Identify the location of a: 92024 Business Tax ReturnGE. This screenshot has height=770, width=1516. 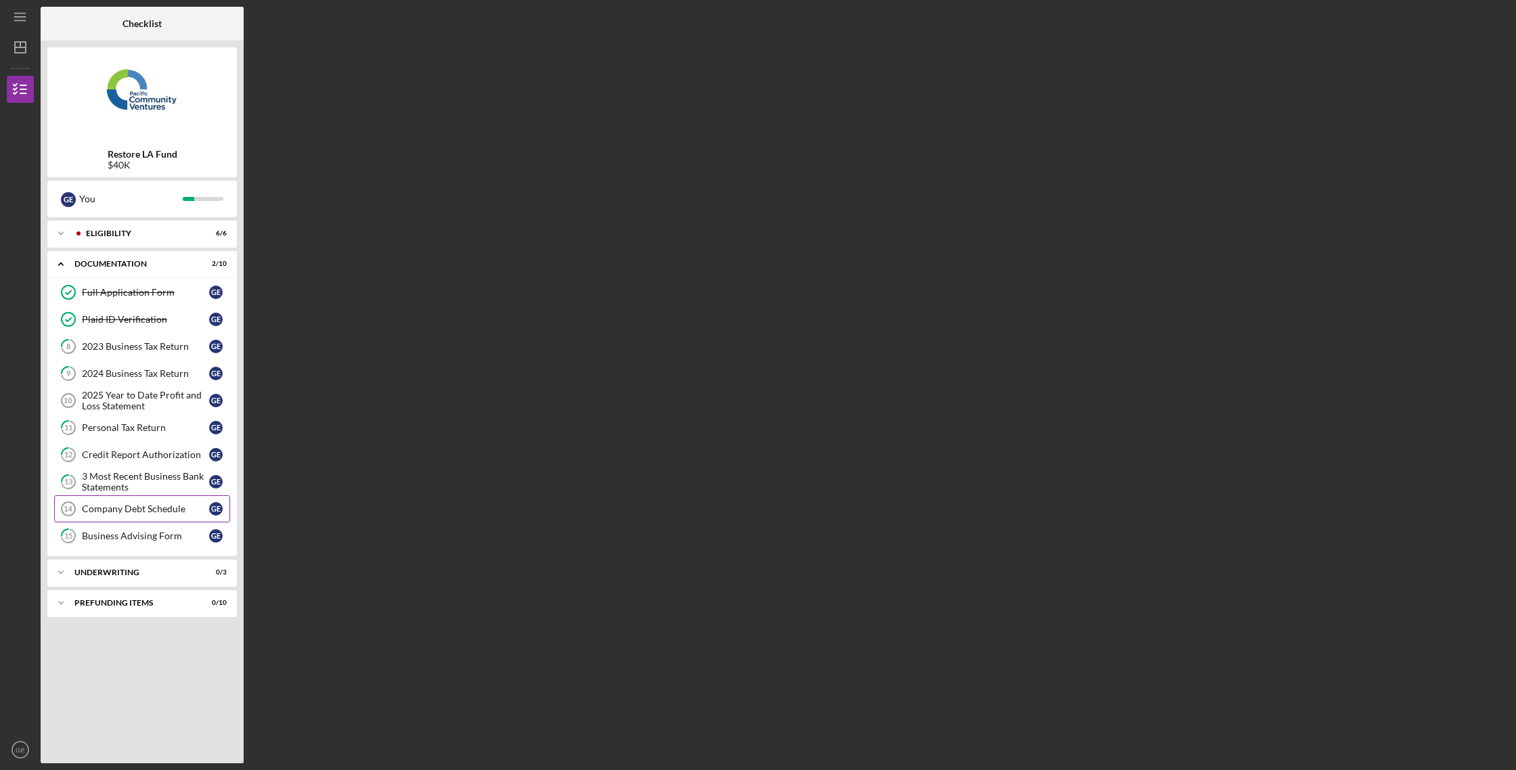
(142, 374).